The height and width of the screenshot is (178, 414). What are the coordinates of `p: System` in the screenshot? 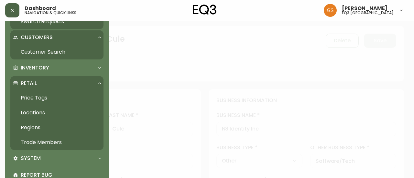 It's located at (31, 158).